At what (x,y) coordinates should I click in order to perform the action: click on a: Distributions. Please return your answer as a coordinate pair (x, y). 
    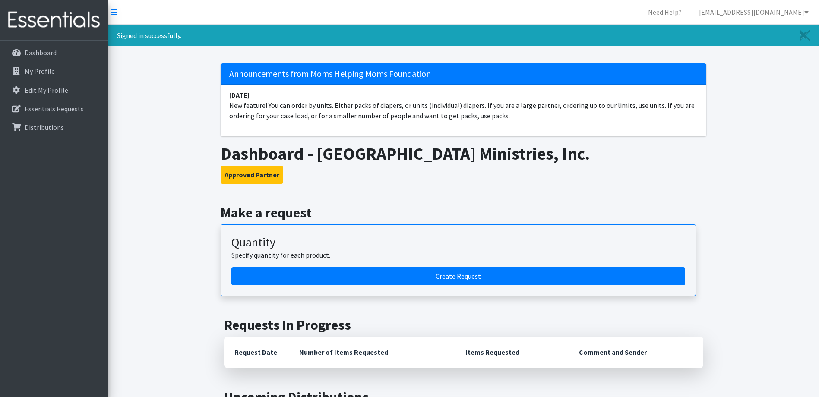
    Looking at the image, I should click on (54, 127).